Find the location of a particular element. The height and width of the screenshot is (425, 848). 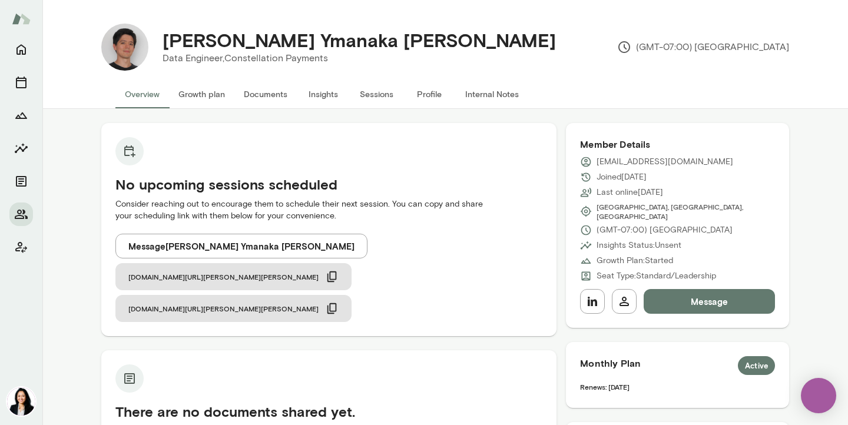

p: Growth Plan: Started is located at coordinates (635, 261).